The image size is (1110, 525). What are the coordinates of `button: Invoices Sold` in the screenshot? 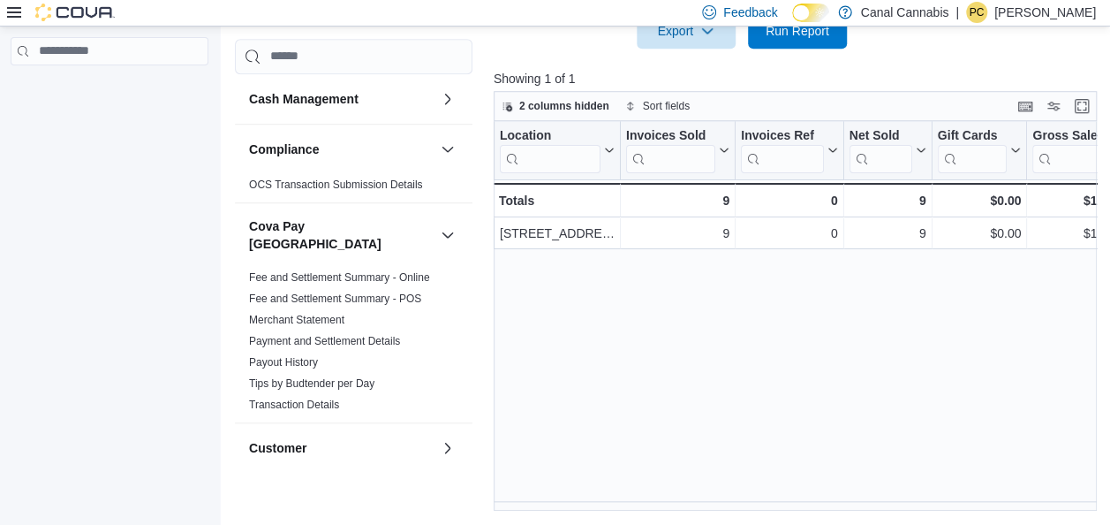 It's located at (677, 149).